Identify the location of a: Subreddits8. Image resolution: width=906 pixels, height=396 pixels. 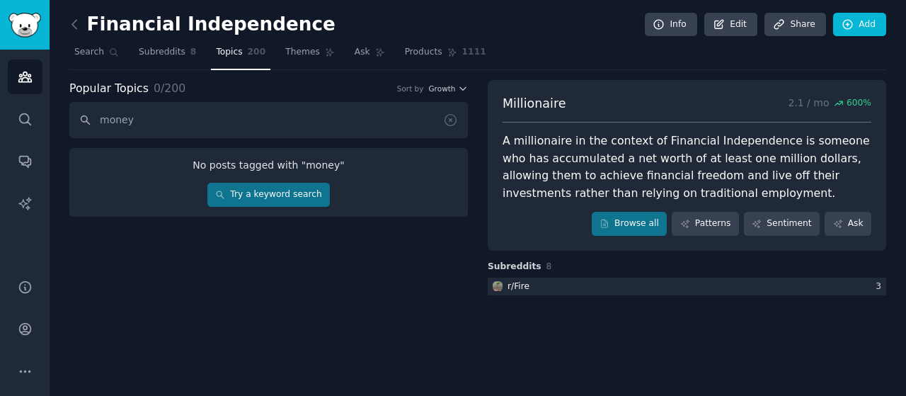
(167, 55).